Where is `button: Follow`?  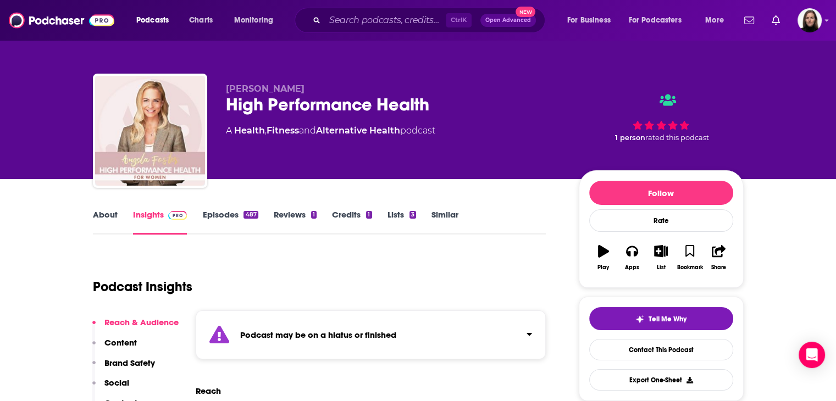
button: Follow is located at coordinates (661, 193).